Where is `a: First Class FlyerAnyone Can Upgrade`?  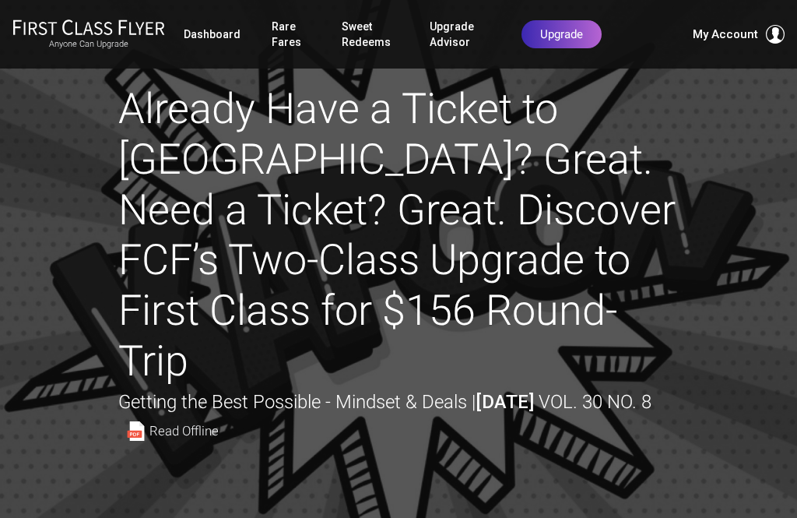
a: First Class FlyerAnyone Can Upgrade is located at coordinates (89, 34).